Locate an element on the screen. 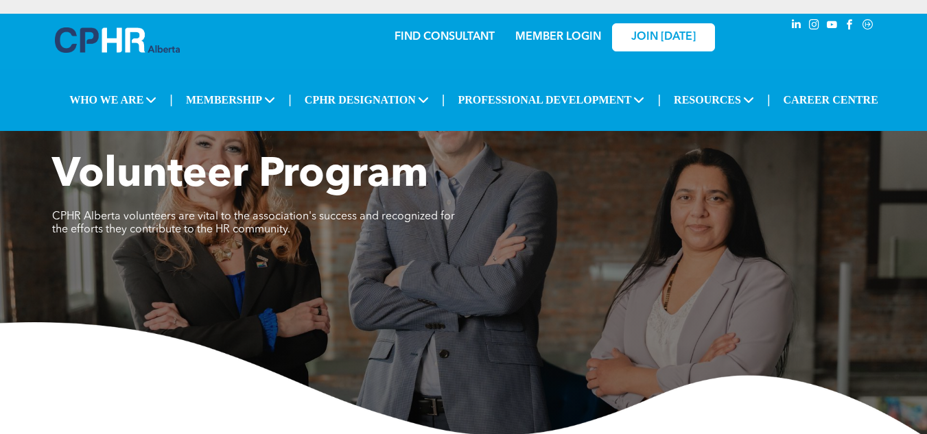  a: Social network is located at coordinates (868, 26).